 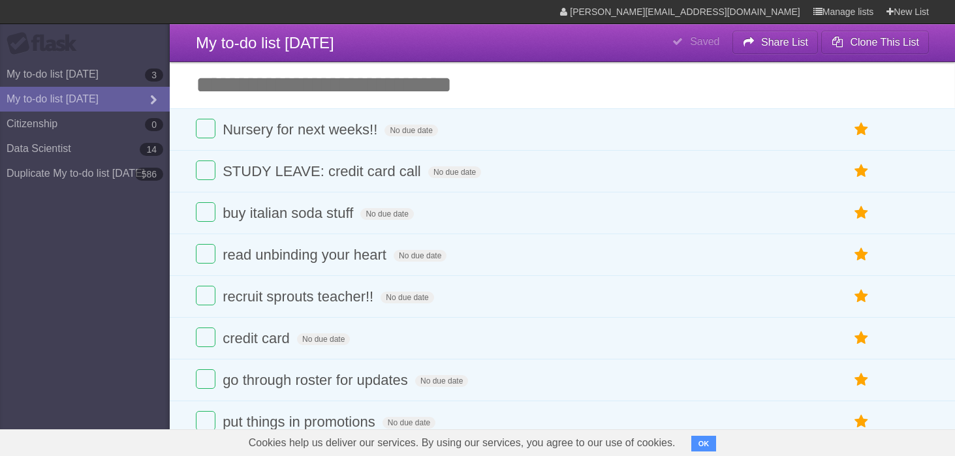 What do you see at coordinates (299, 296) in the screenshot?
I see `span: recruit sprouts teacher!!` at bounding box center [299, 296].